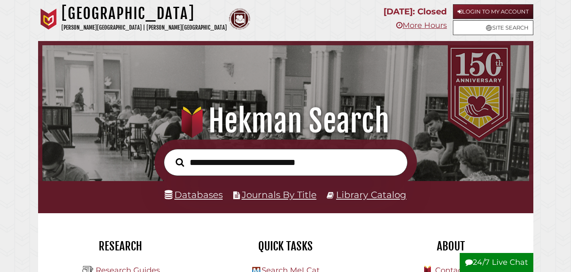  What do you see at coordinates (493, 28) in the screenshot?
I see `a: Site Search` at bounding box center [493, 28].